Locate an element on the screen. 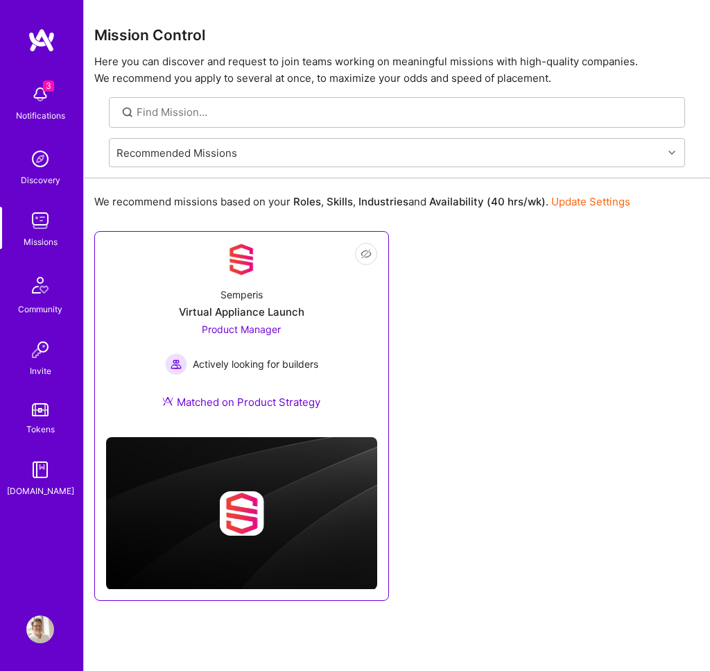 The width and height of the screenshot is (710, 671). img: tokens is located at coordinates (40, 409).